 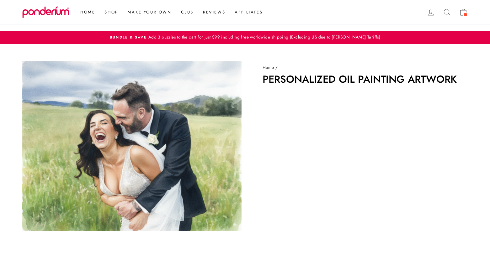 I want to click on h1: Personalized Oil Painting Artwork, so click(x=365, y=79).